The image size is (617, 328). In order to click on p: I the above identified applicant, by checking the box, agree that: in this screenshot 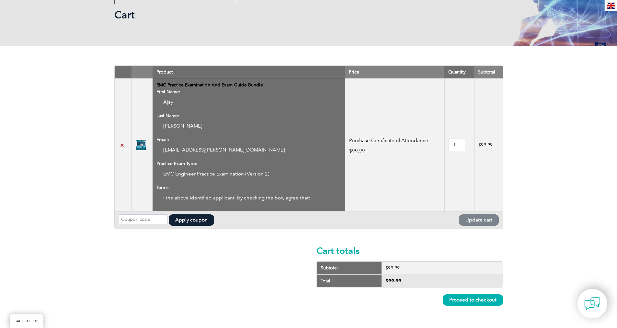, I will do `click(249, 198)`.